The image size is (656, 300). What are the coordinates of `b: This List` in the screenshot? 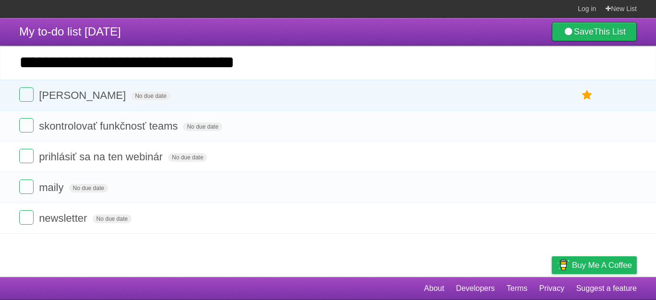 It's located at (609, 32).